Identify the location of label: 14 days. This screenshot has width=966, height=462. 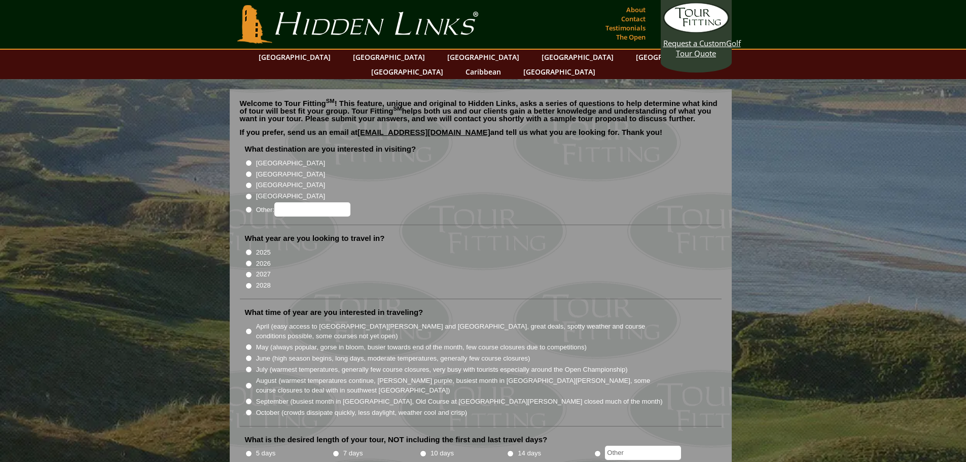
(529, 453).